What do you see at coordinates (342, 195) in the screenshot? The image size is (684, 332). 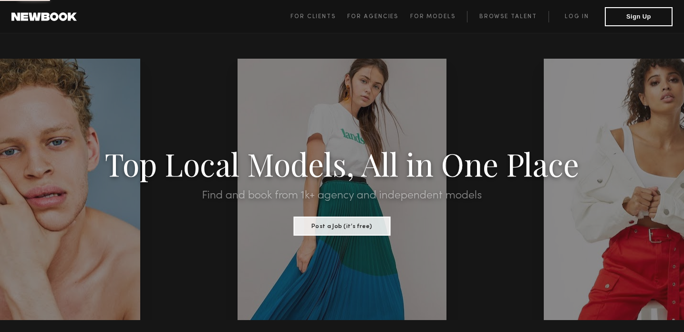 I see `h2: Find and book from 1k+ agency and independent models` at bounding box center [342, 195].